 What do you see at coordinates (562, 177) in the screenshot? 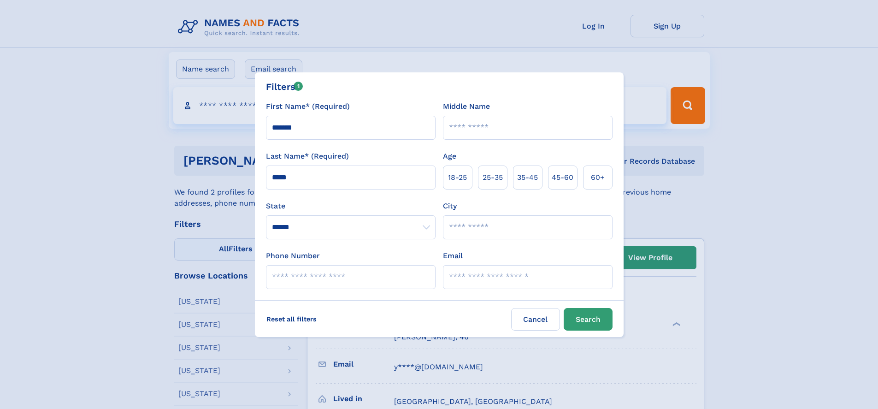
I see `span: 45‑60` at bounding box center [562, 177].